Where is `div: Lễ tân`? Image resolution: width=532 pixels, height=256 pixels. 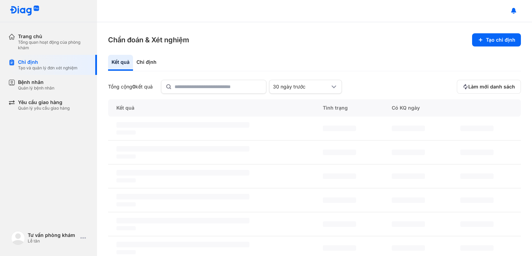
div: Lễ tân is located at coordinates (53, 241).